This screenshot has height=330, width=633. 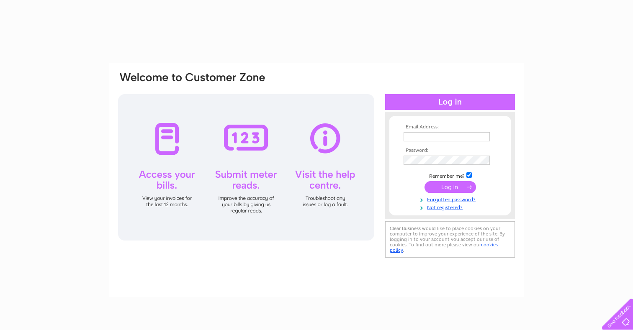 What do you see at coordinates (450, 175) in the screenshot?
I see `td: Remember me?` at bounding box center [450, 175].